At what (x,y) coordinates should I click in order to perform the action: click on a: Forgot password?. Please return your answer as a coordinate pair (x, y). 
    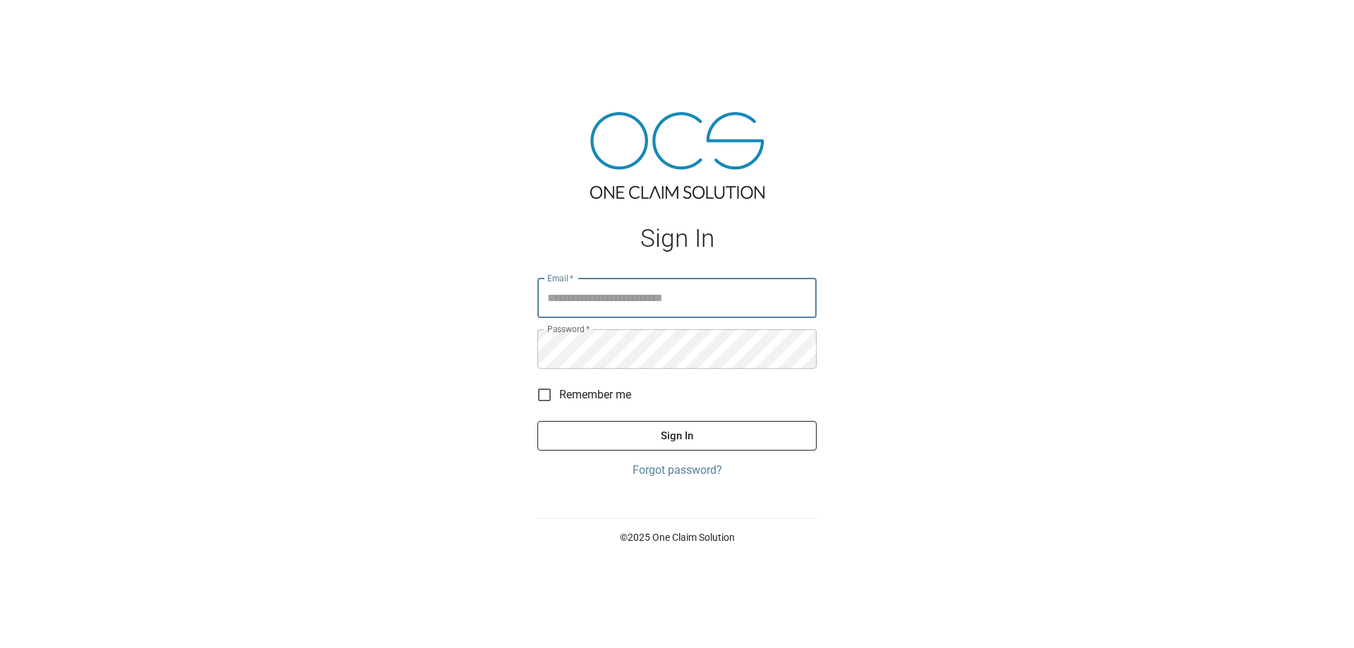
    Looking at the image, I should click on (677, 470).